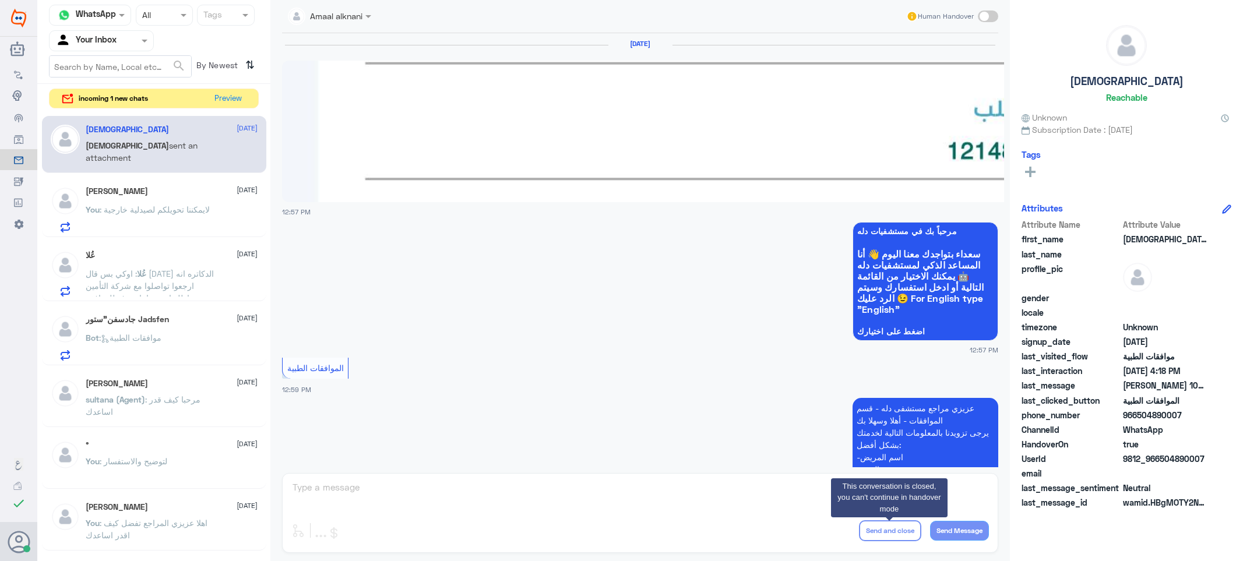  I want to click on span: 2025-09-26T17:30:22.727Z, so click(1165, 342).